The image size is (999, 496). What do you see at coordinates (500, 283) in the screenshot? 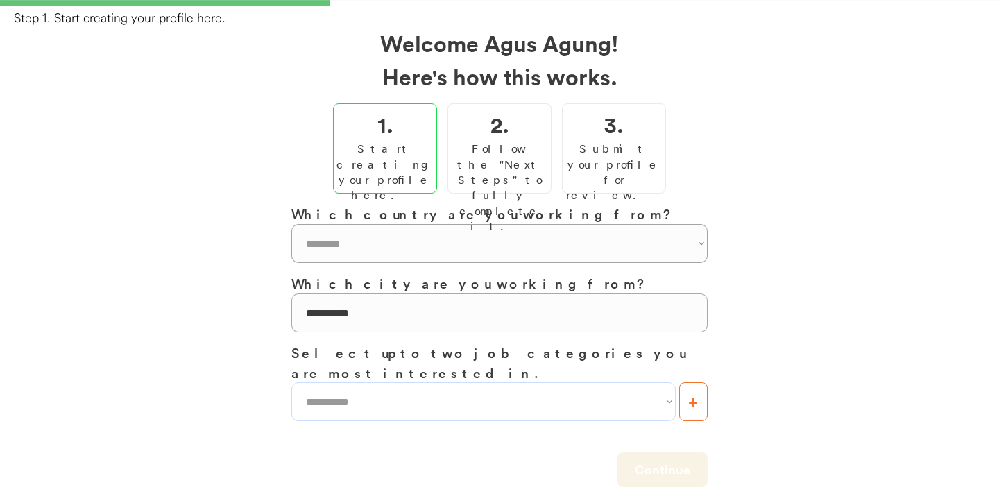
I see `h3: Which city are you working from?` at bounding box center [500, 283].